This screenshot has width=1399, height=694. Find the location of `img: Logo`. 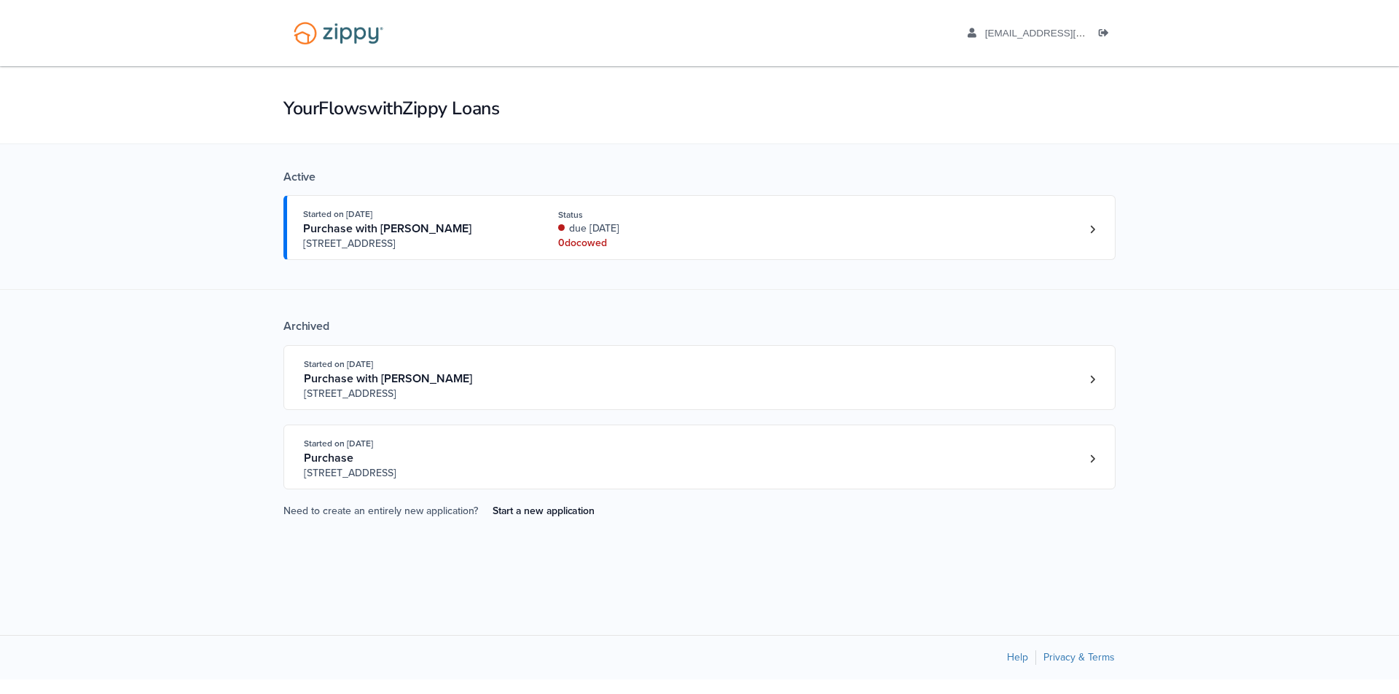

img: Logo is located at coordinates (338, 33).